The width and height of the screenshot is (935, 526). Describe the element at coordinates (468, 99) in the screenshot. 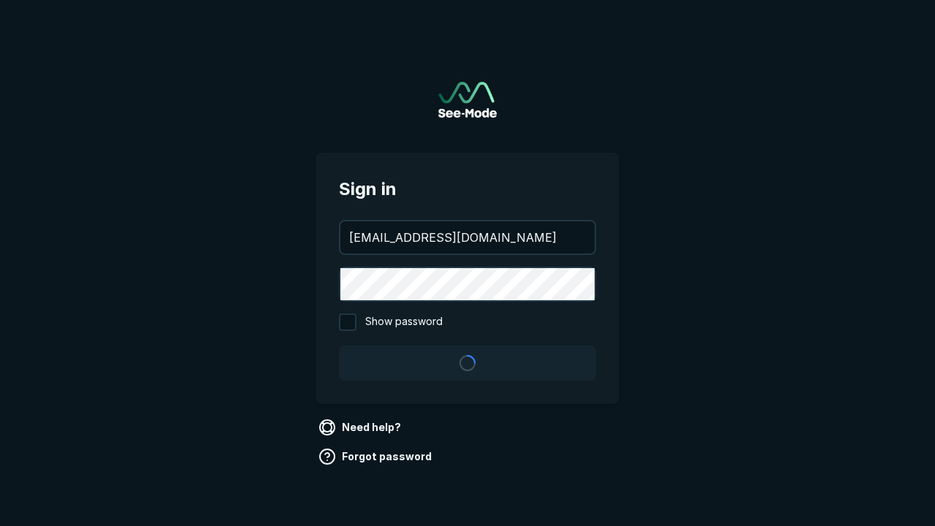

I see `a: Go to sign in` at that location.